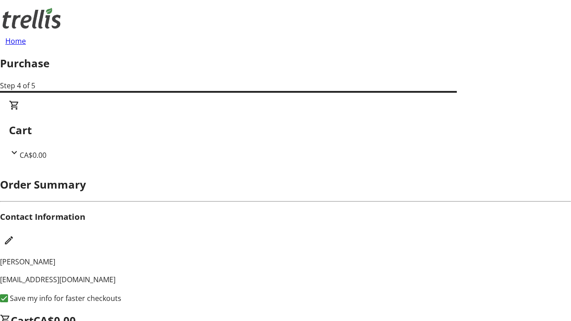 This screenshot has height=321, width=571. What do you see at coordinates (285, 130) in the screenshot?
I see `div: CartCA$0.00` at bounding box center [285, 130].